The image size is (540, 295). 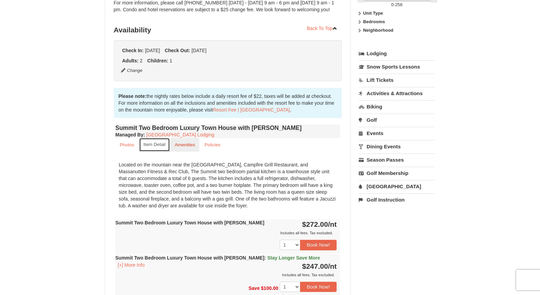 What do you see at coordinates (392, 4) in the screenshot?
I see `span: 0` at bounding box center [392, 4].